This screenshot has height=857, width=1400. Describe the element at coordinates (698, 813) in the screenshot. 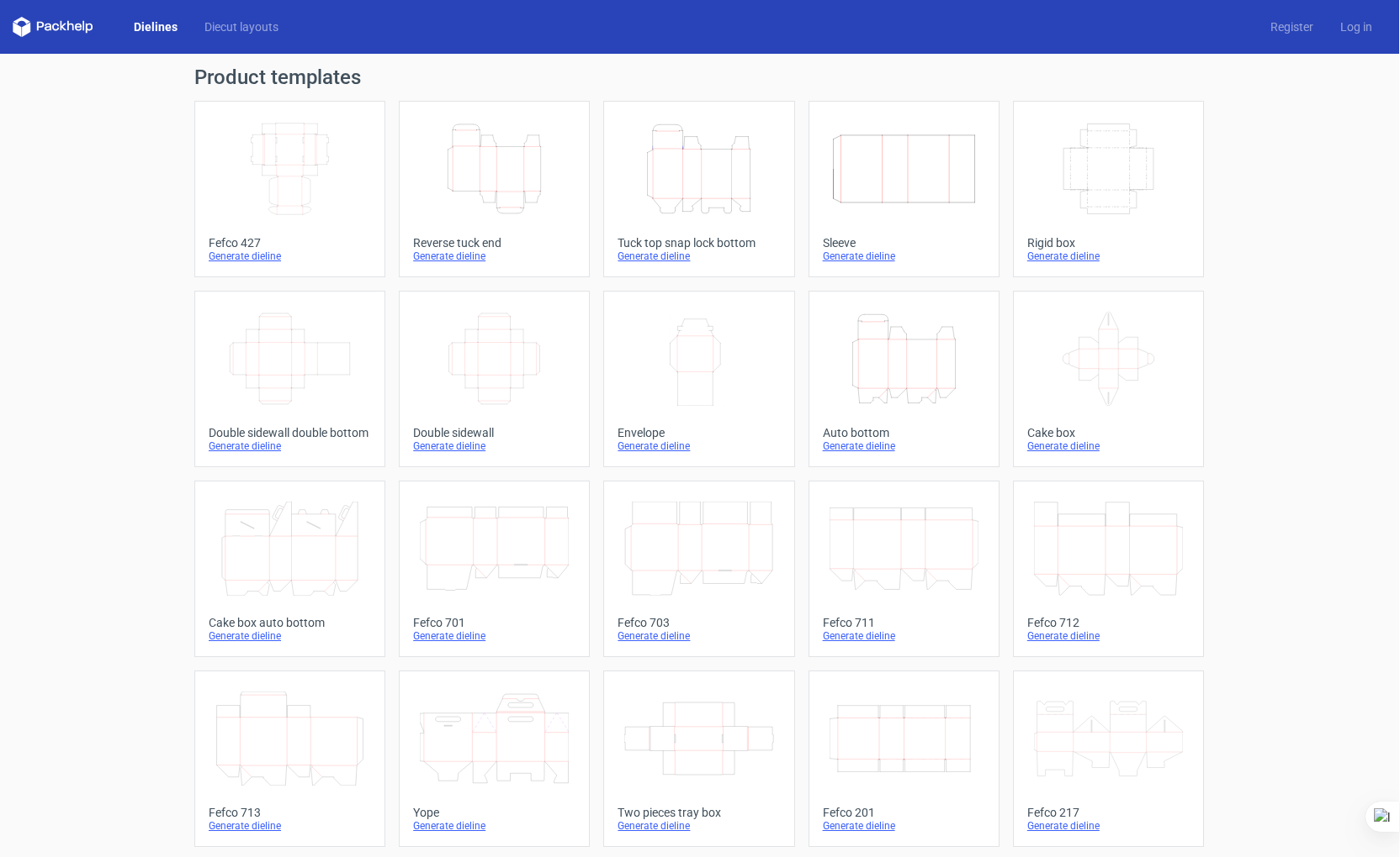

I see `div: Two pieces tray box` at that location.